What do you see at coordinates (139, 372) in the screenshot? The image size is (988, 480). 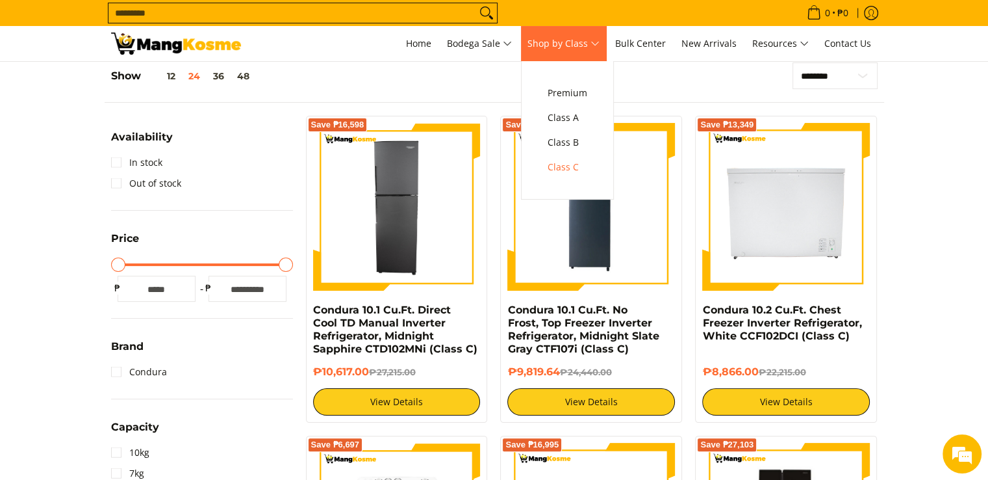 I see `a: Condura` at bounding box center [139, 372].